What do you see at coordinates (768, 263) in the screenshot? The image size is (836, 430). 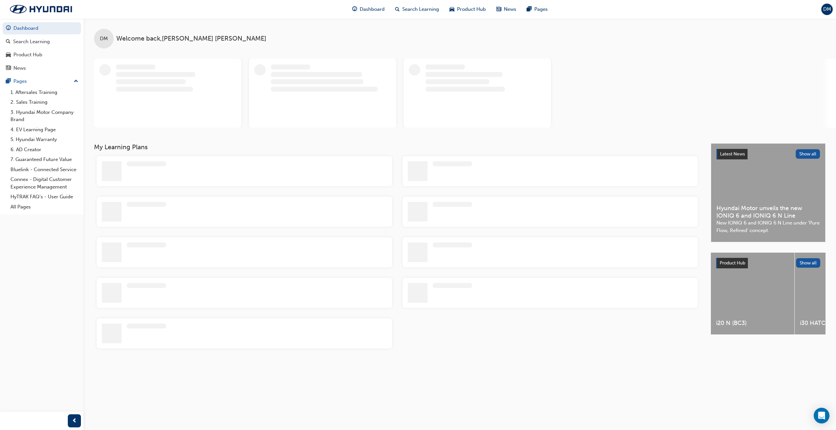 I see `a: Product HubShow all` at bounding box center [768, 263].